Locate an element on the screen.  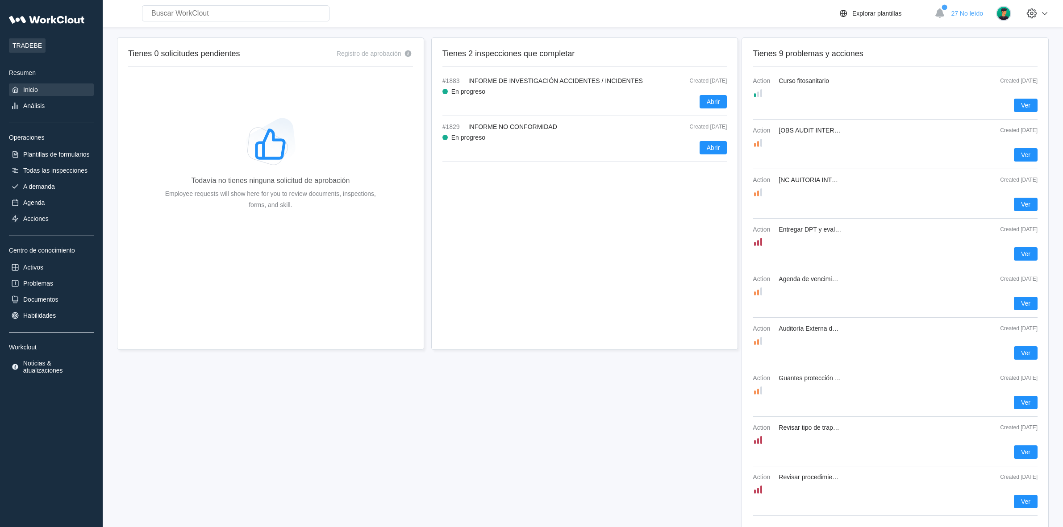
span: INFORME DE INVESTIGACIÓN ACCIDENTES / INCIDENTES is located at coordinates (555, 81).